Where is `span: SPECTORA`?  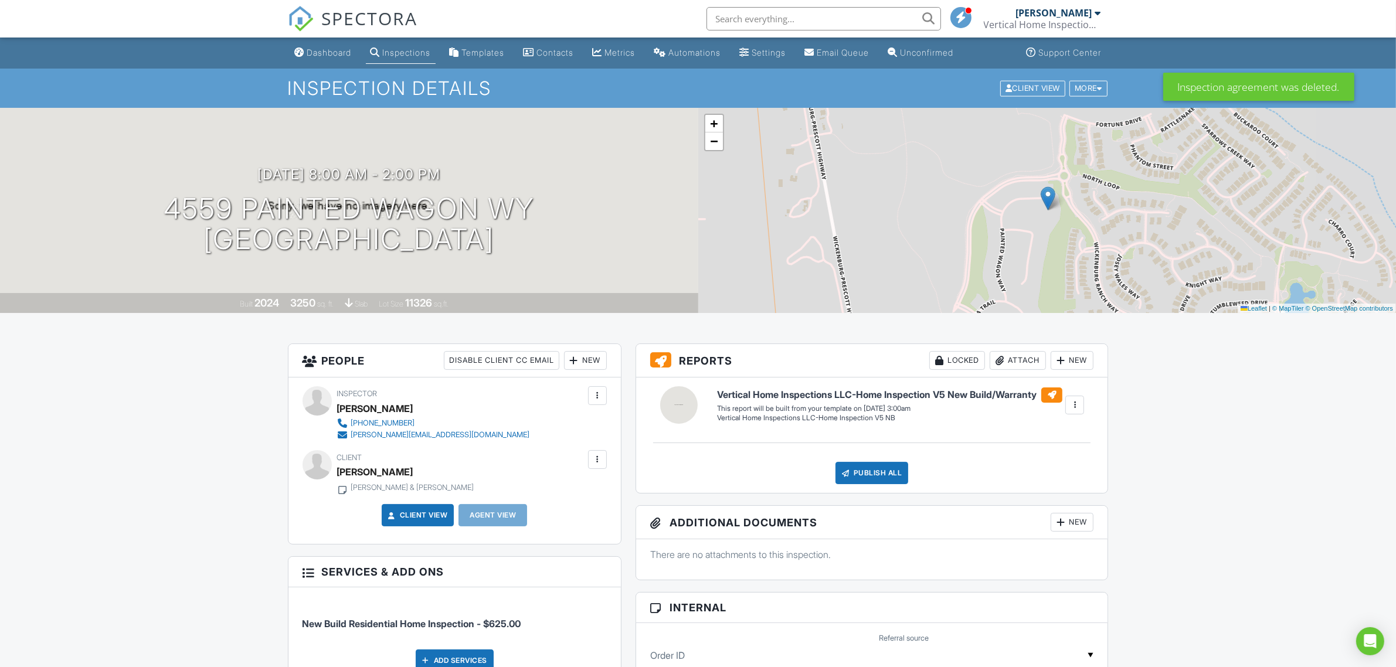
span: SPECTORA is located at coordinates (370, 18).